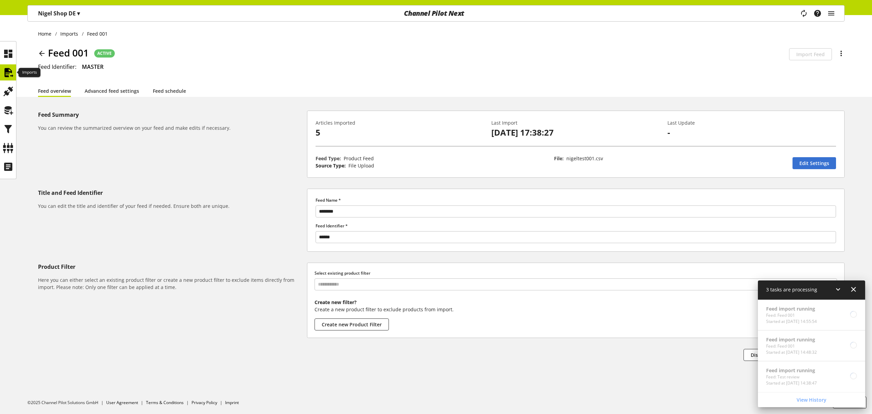  Describe the element at coordinates (751, 123) in the screenshot. I see `p: Last Update` at that location.